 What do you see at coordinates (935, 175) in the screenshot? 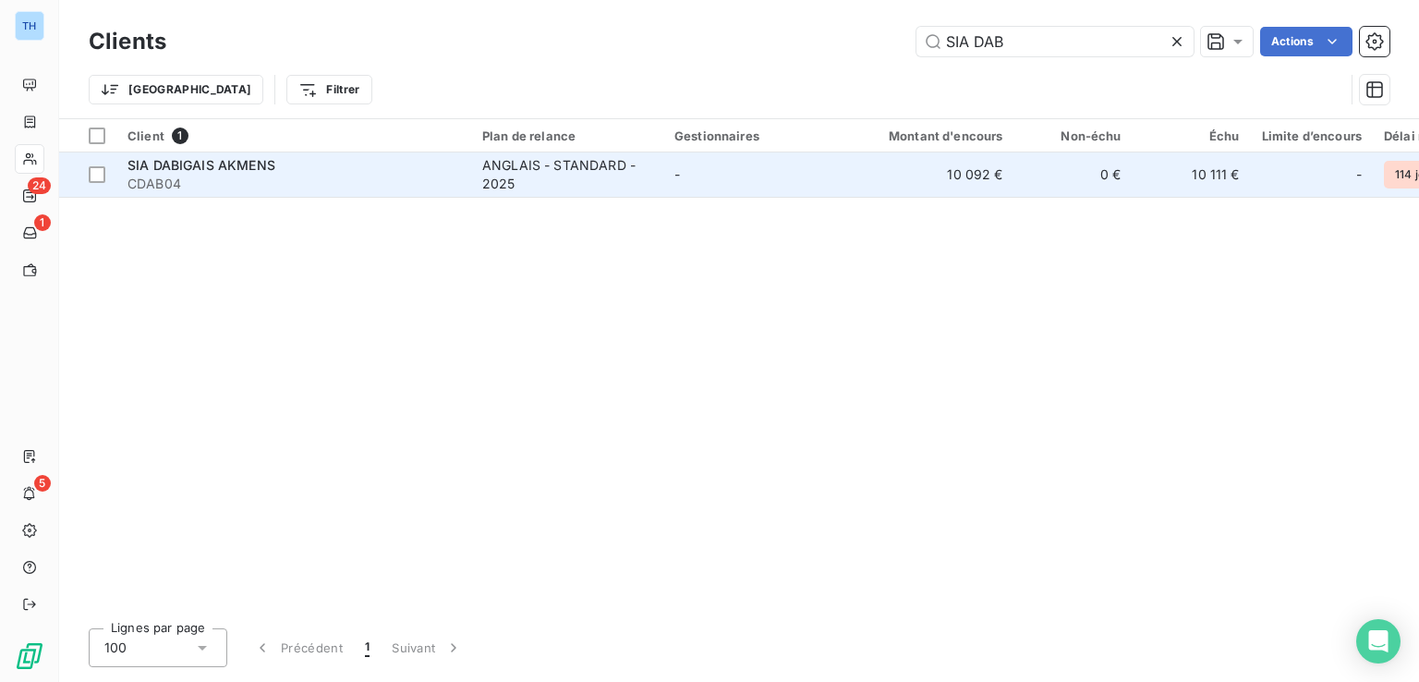
I see `td: 10 092 €` at bounding box center [935, 175].